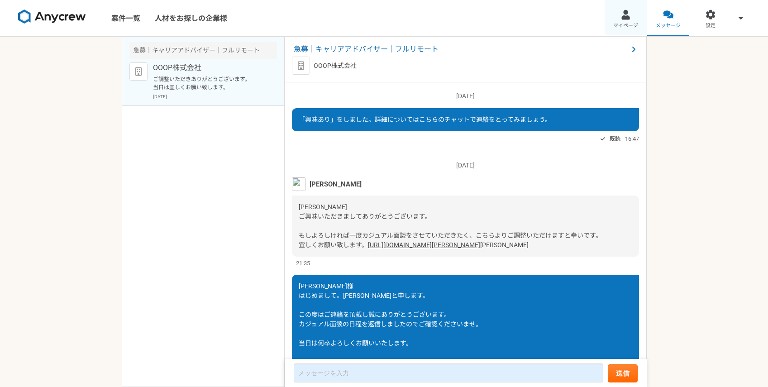  I want to click on span: 「興味あり」をしました。詳細についてはこちらのチャットで連絡をとってみましょう。, so click(425, 119).